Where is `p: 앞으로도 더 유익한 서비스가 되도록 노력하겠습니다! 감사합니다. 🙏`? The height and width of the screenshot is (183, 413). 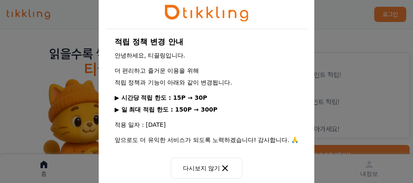 p: 앞으로도 더 유익한 서비스가 되도록 노력하겠습니다! 감사합니다. 🙏 is located at coordinates (207, 140).